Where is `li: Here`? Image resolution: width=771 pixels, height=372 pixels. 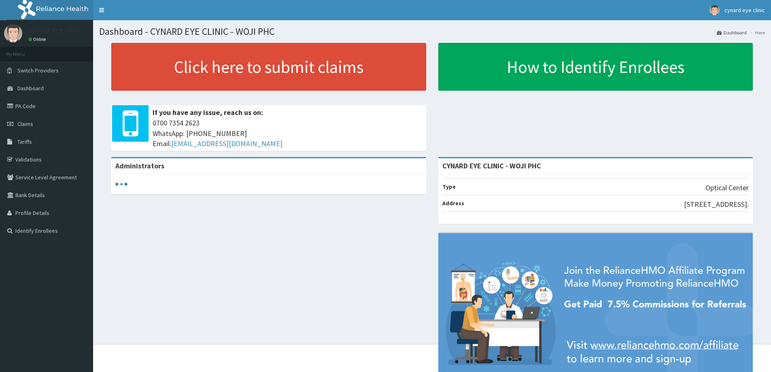
li: Here is located at coordinates (756, 32).